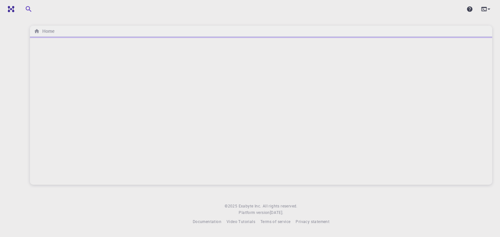  Describe the element at coordinates (254, 213) in the screenshot. I see `span: Platform version` at that location.